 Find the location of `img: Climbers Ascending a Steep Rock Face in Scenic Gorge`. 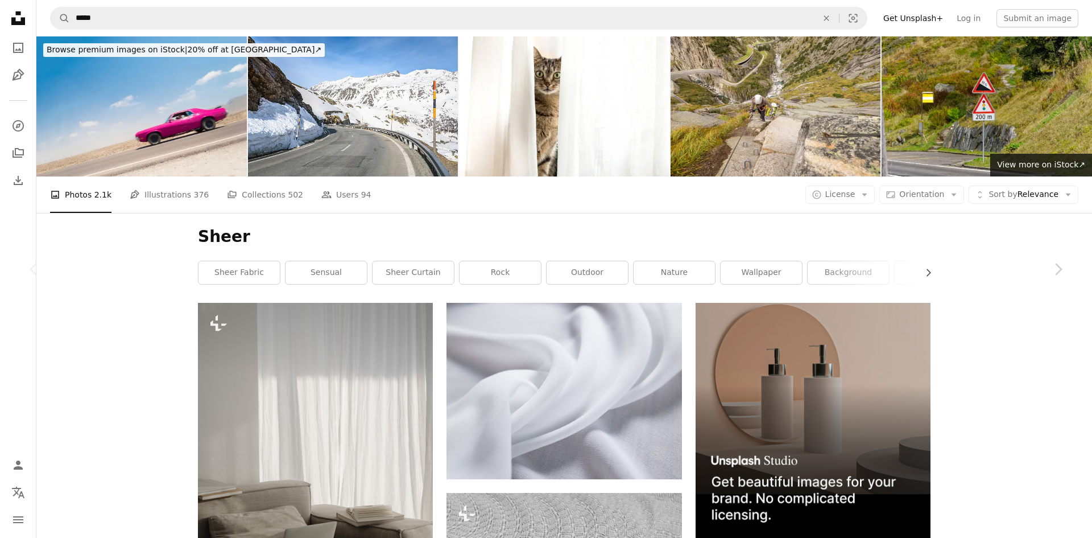

img: Climbers Ascending a Steep Rock Face in Scenic Gorge is located at coordinates (776, 106).